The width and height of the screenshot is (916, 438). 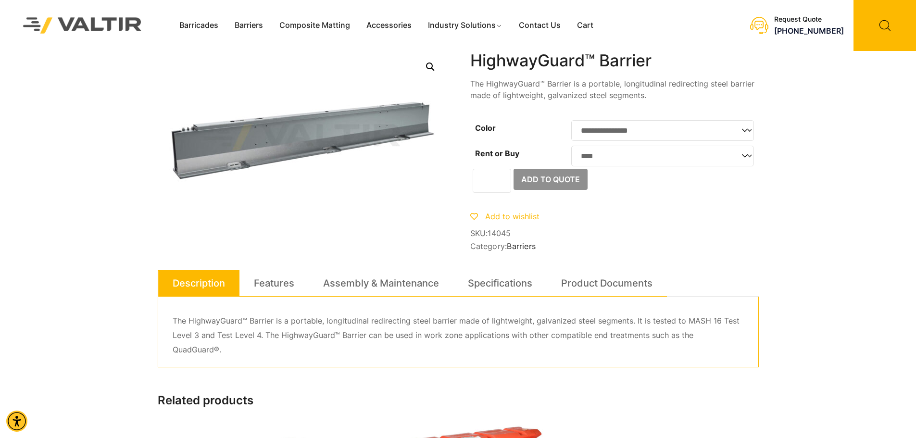 I want to click on span: Add to wishlist, so click(x=512, y=216).